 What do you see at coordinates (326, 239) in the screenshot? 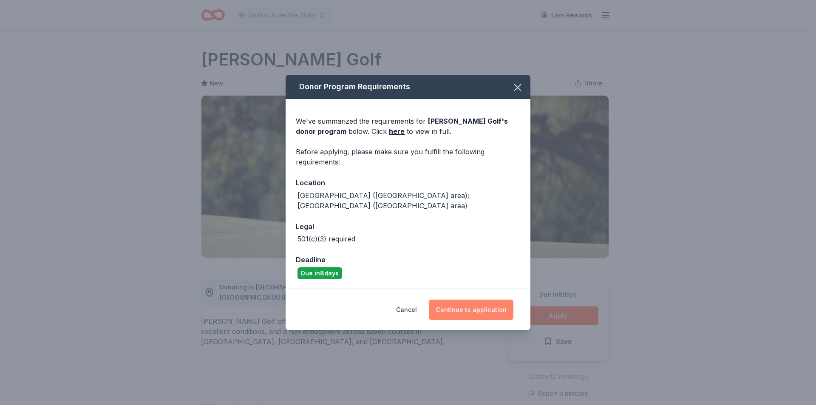
I see `div: 501(c)(3) required` at bounding box center [326, 239].